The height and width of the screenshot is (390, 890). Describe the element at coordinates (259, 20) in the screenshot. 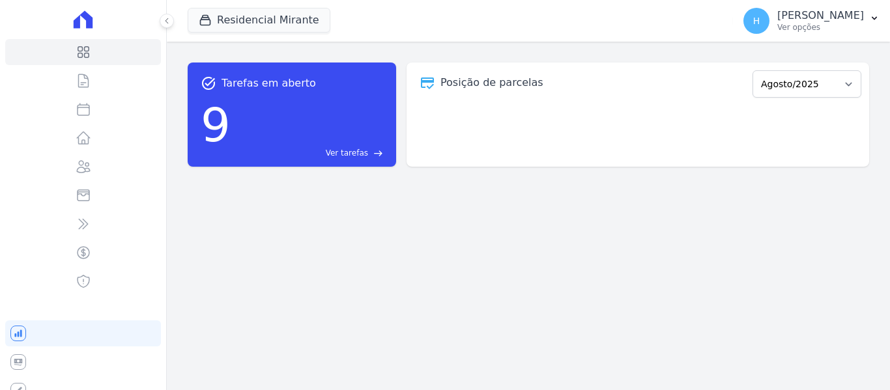

I see `button: Residencial Mirante` at that location.